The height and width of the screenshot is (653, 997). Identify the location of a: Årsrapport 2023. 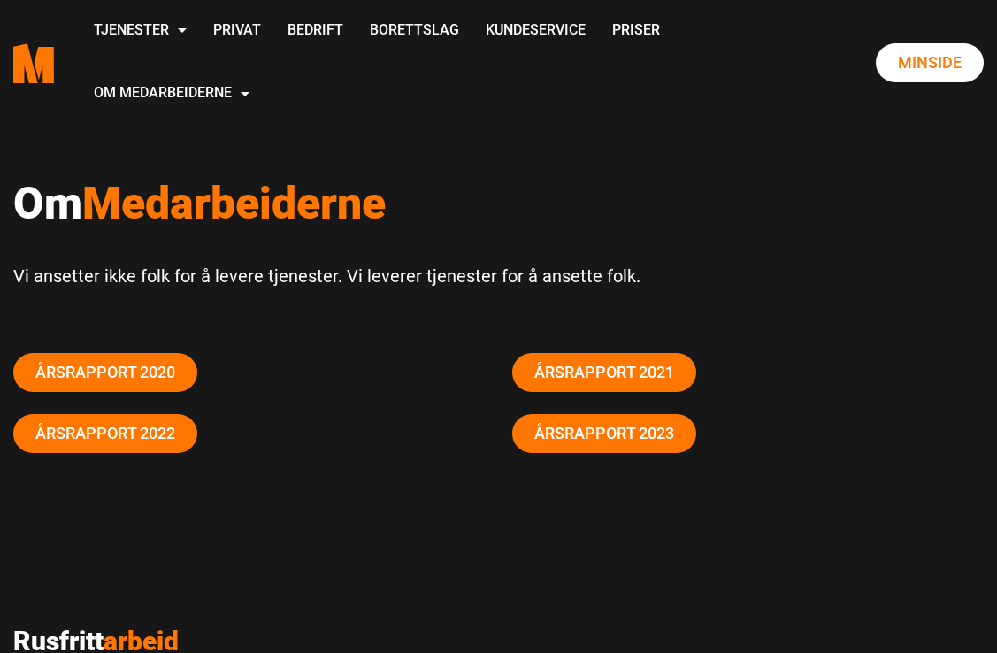
(604, 434).